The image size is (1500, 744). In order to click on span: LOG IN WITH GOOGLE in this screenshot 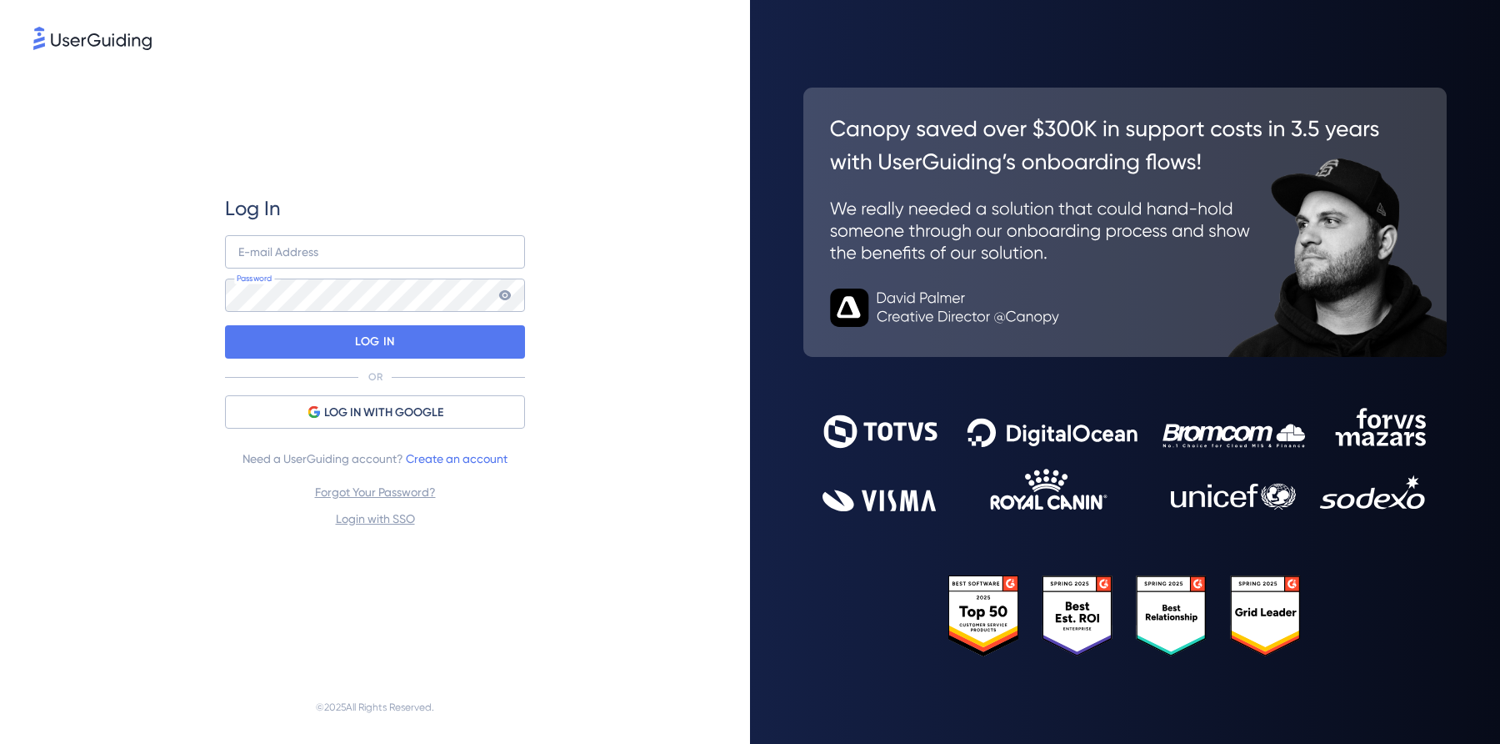, I will do `click(383, 413)`.